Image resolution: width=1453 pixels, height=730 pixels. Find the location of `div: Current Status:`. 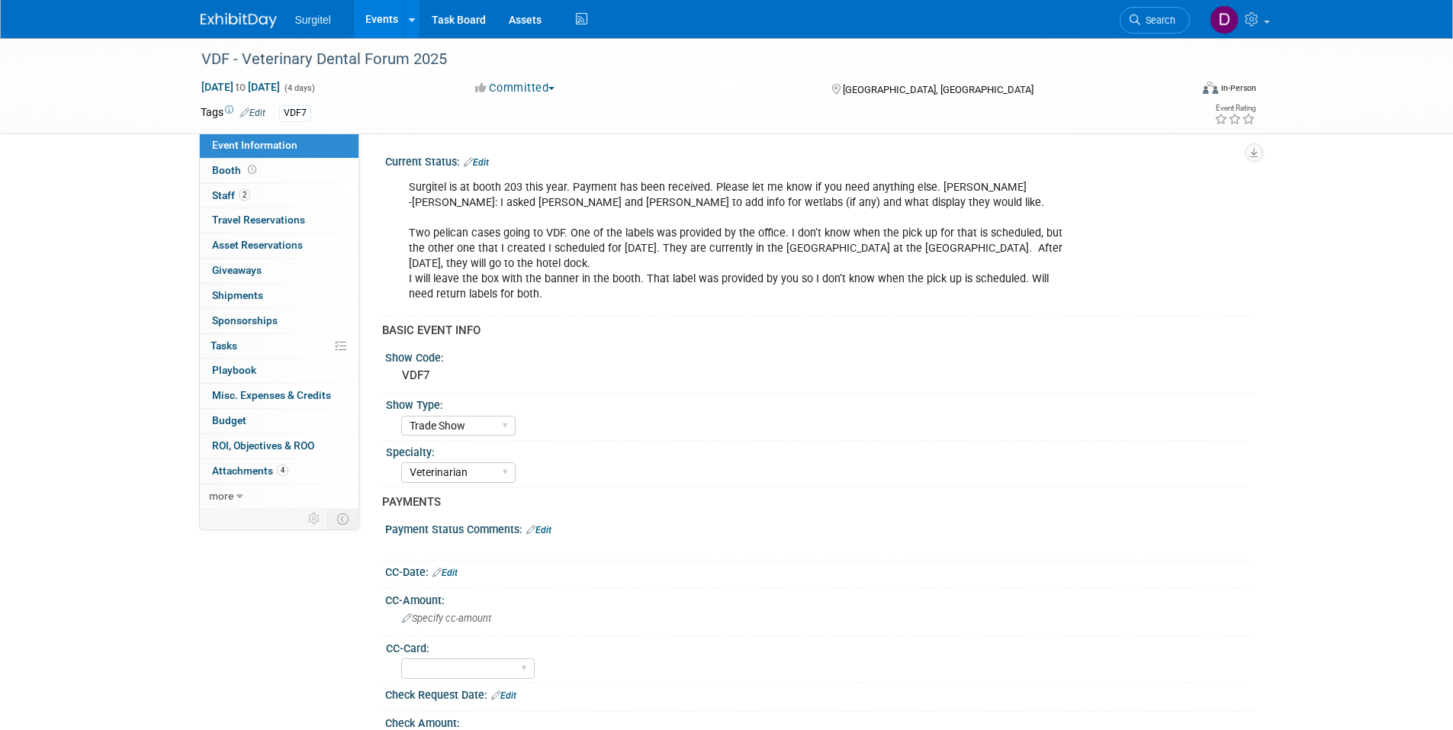

div: Current Status: is located at coordinates (819, 160).